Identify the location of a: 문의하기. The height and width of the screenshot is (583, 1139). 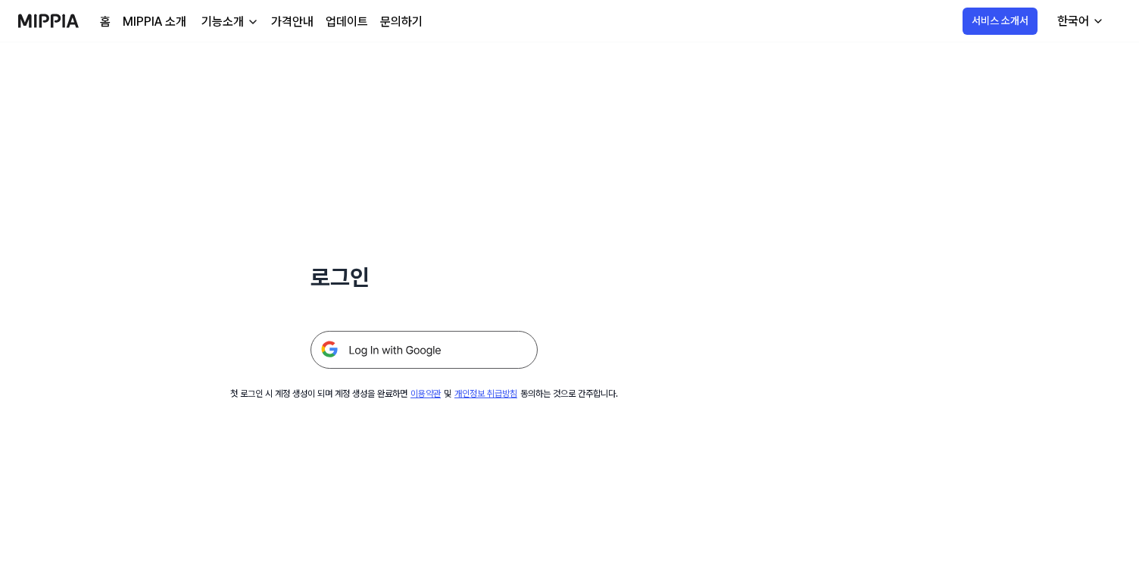
(401, 22).